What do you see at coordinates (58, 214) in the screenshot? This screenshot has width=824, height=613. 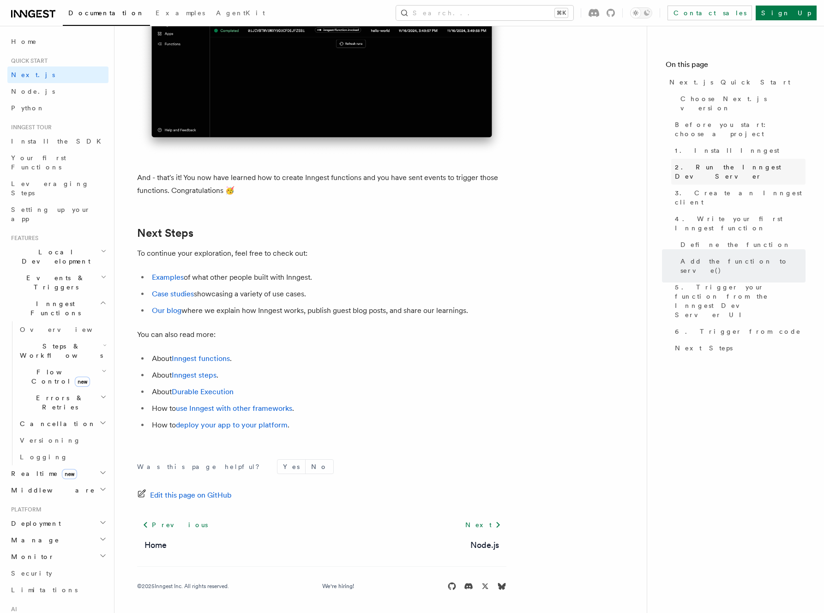 I see `a: Setting up your app` at bounding box center [58, 214].